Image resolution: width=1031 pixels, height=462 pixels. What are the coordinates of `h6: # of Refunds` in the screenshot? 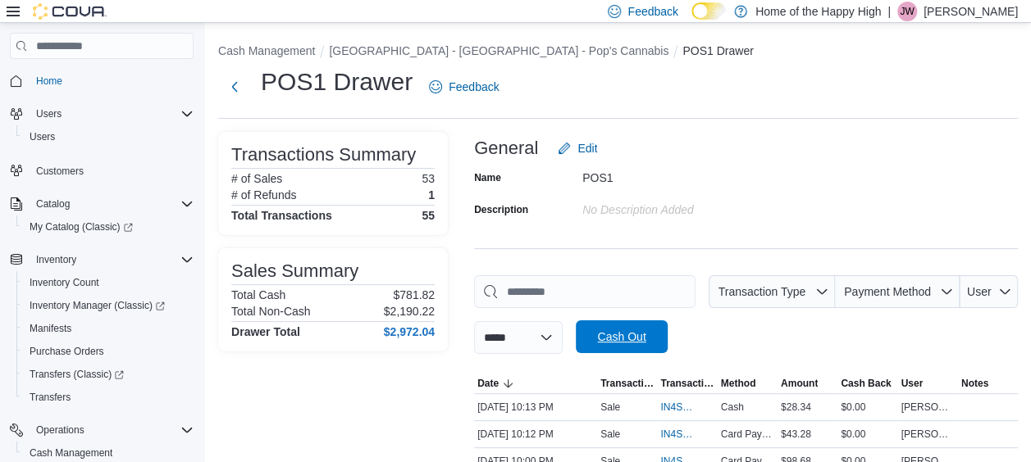 It's located at (263, 195).